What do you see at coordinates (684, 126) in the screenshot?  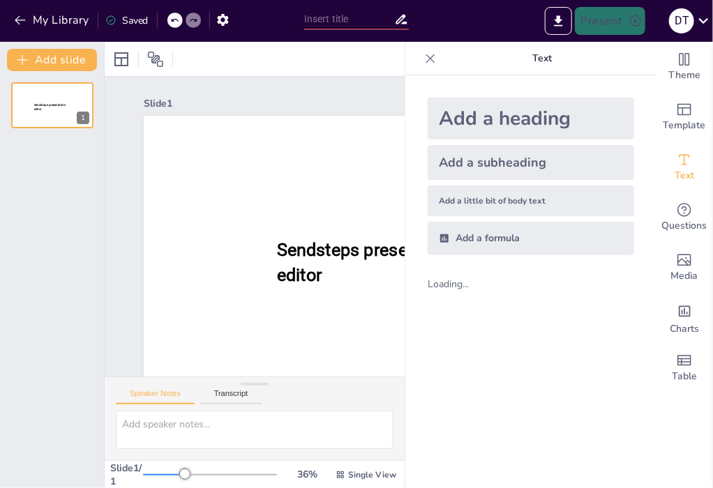 I see `span: Template` at bounding box center [684, 126].